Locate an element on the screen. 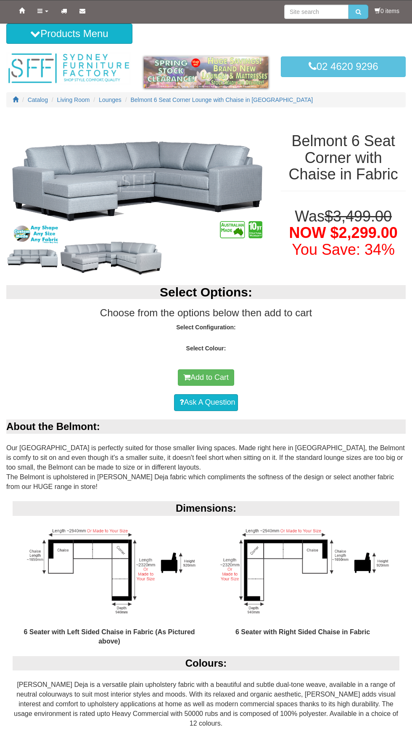 This screenshot has height=737, width=412. div: Colours: is located at coordinates (206, 663).